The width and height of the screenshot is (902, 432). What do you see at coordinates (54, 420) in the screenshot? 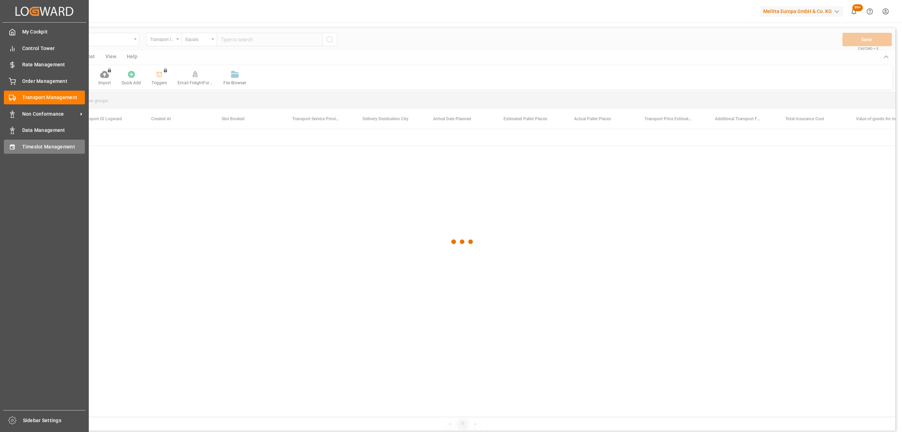
I see `span: Sidebar Settings` at bounding box center [54, 420].